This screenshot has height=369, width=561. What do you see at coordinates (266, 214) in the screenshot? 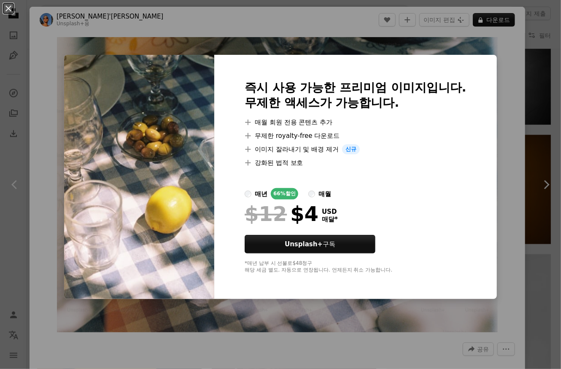
I see `span: $12` at bounding box center [266, 214].